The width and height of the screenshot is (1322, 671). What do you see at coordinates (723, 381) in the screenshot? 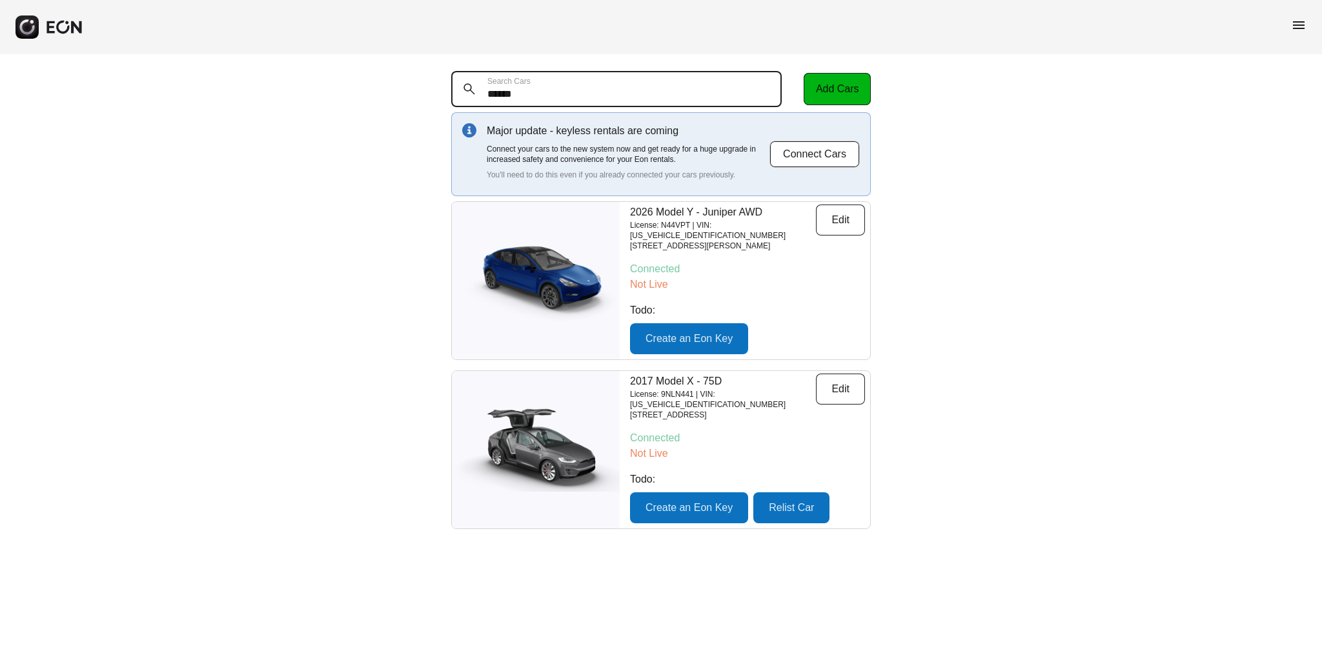
I see `p: 2017 Model X - 75D` at bounding box center [723, 381].